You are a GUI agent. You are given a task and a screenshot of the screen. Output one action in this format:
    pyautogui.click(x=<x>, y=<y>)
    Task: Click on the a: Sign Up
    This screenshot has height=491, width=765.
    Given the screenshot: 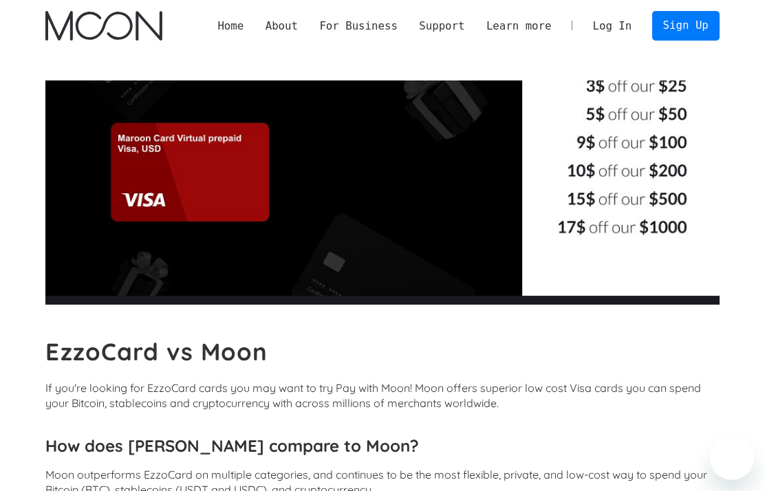 What is the action you would take?
    pyautogui.click(x=686, y=25)
    